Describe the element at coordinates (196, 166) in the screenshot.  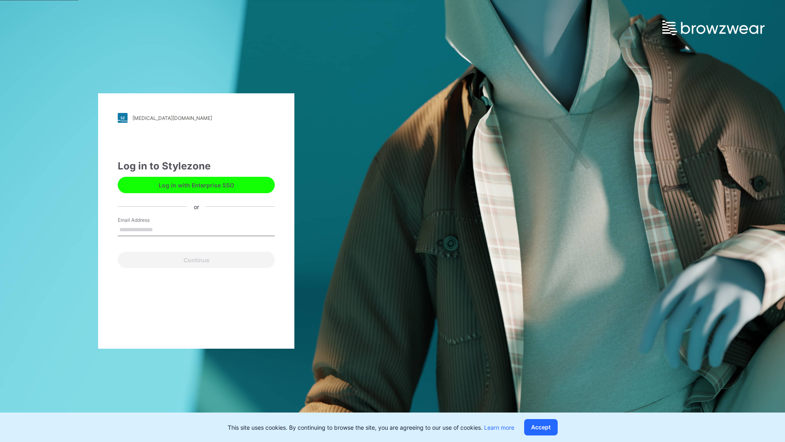
I see `div: Log in to Stylezone` at that location.